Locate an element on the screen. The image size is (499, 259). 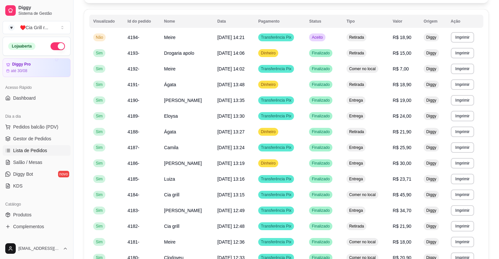
span: R$ 15,00 is located at coordinates (402, 53).